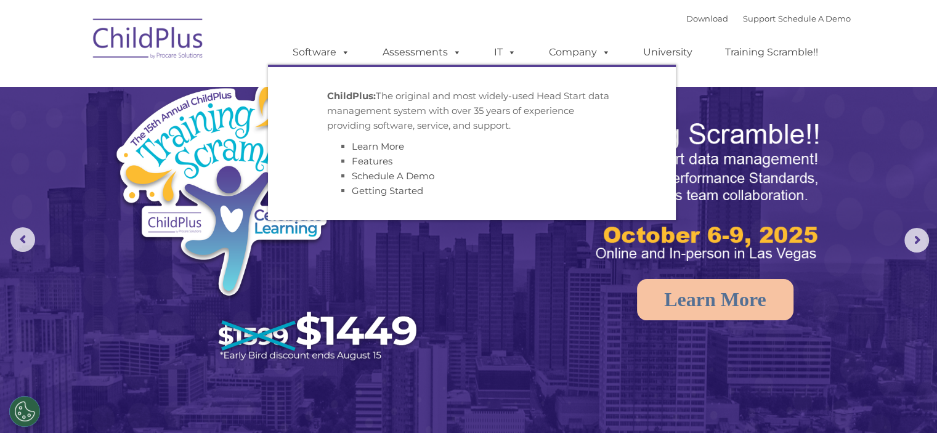 The width and height of the screenshot is (937, 433). What do you see at coordinates (372, 161) in the screenshot?
I see `a: Features` at bounding box center [372, 161].